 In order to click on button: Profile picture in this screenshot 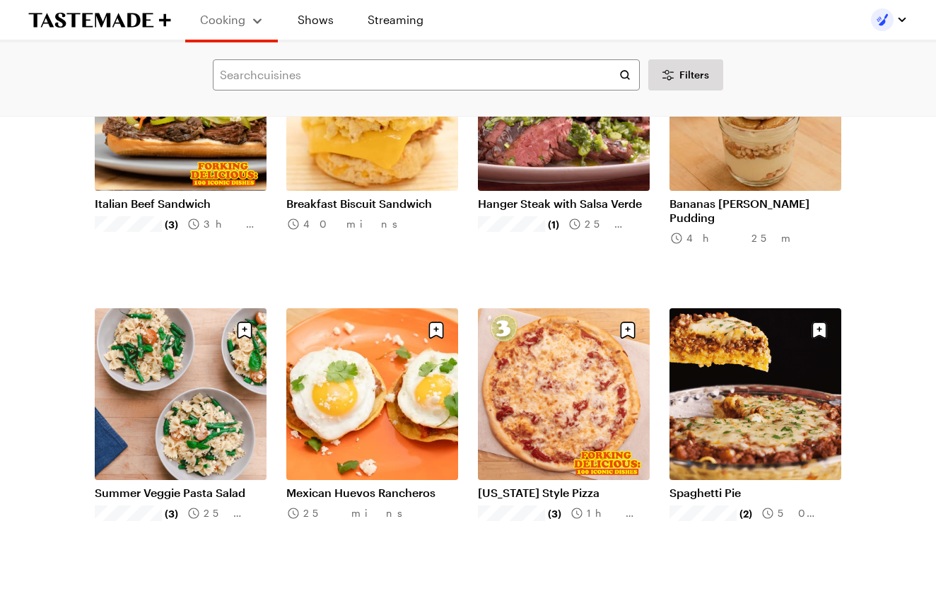, I will do `click(890, 20)`.